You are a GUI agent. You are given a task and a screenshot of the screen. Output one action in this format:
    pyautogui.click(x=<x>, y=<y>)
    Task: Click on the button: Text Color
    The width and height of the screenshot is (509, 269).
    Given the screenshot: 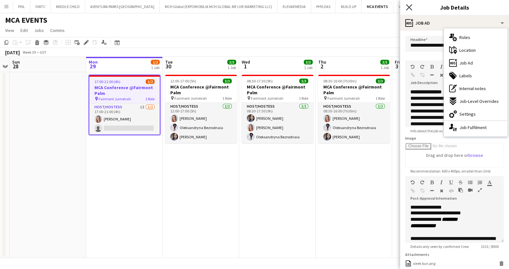 What is the action you would take?
    pyautogui.click(x=489, y=183)
    